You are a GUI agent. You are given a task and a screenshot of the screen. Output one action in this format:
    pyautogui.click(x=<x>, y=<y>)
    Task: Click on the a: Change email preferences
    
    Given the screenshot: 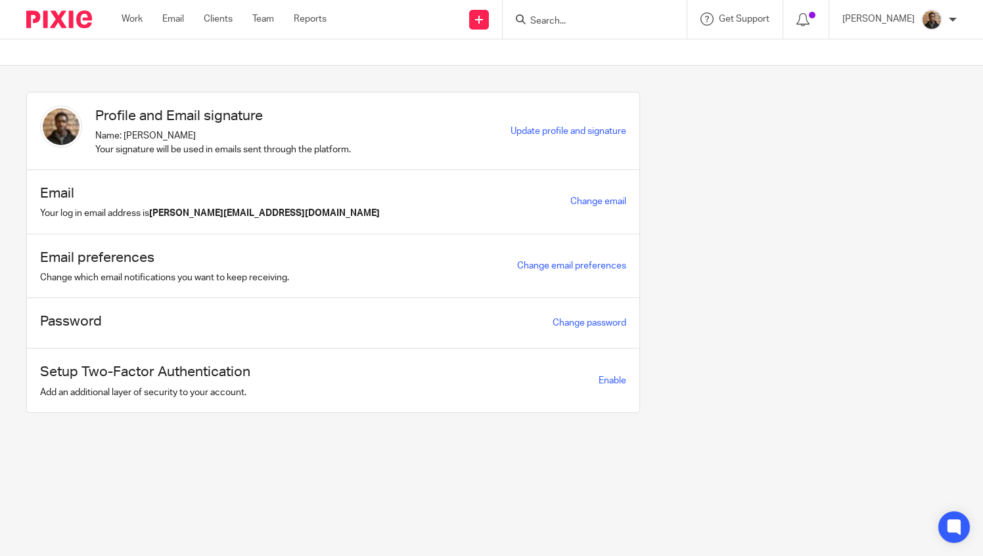 What is the action you would take?
    pyautogui.click(x=572, y=266)
    